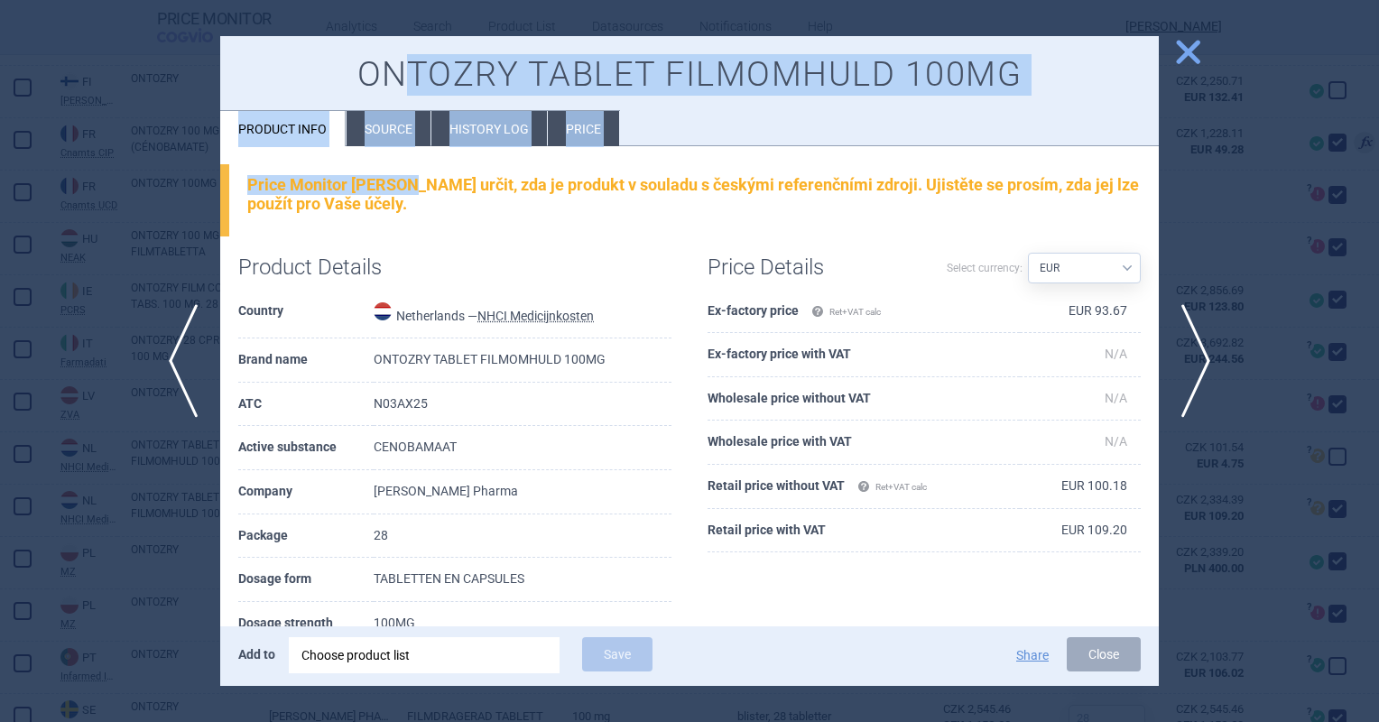  Describe the element at coordinates (864, 442) in the screenshot. I see `th: Wholesale price with VAT` at that location.